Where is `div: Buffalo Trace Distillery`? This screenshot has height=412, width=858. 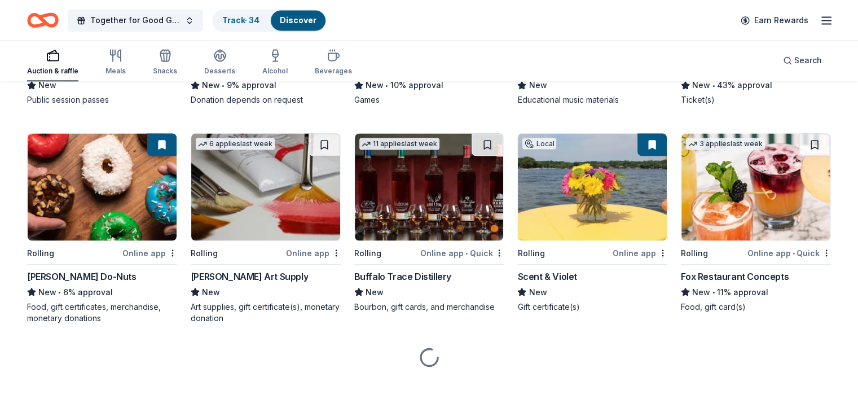 div: Buffalo Trace Distillery is located at coordinates (403, 276).